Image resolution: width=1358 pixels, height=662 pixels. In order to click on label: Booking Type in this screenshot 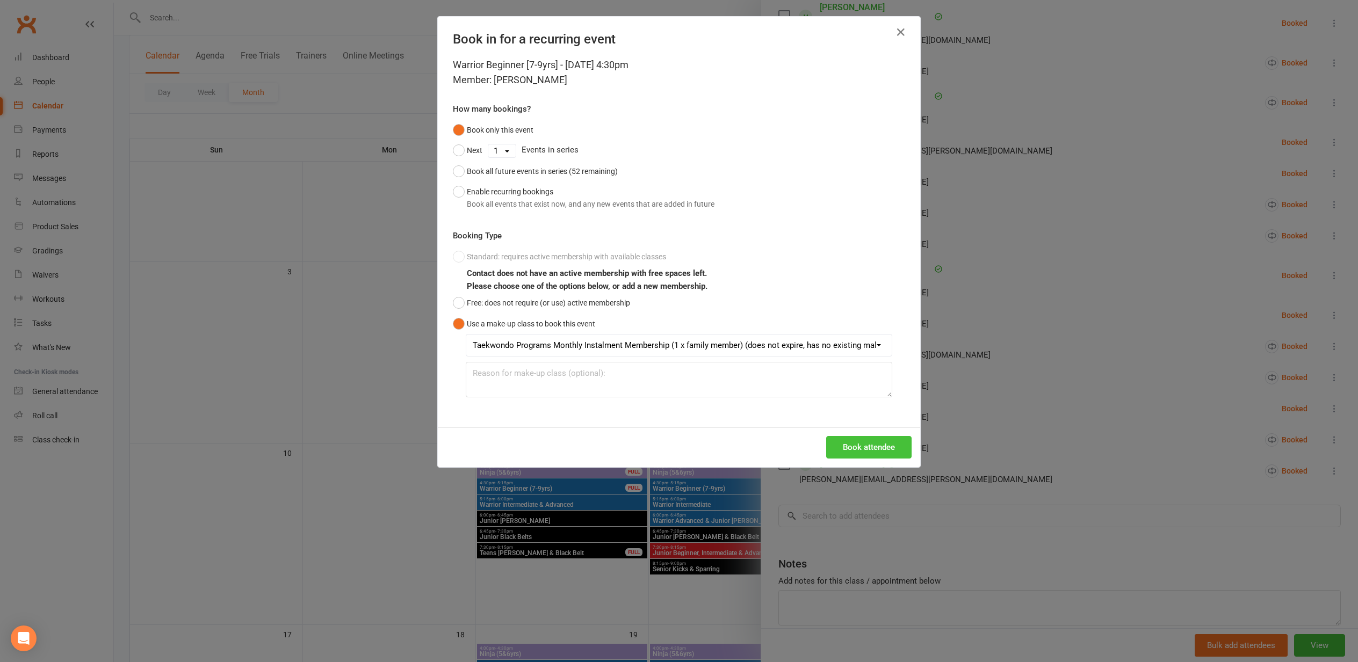, I will do `click(477, 236)`.